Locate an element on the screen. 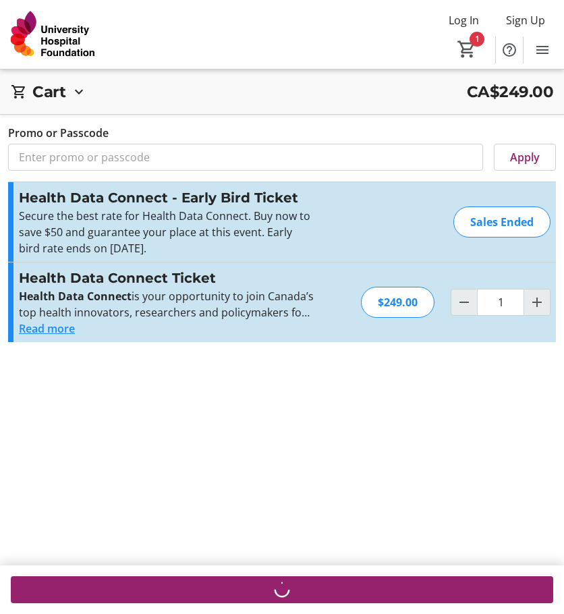 The width and height of the screenshot is (564, 614). h2: Cart is located at coordinates (49, 92).